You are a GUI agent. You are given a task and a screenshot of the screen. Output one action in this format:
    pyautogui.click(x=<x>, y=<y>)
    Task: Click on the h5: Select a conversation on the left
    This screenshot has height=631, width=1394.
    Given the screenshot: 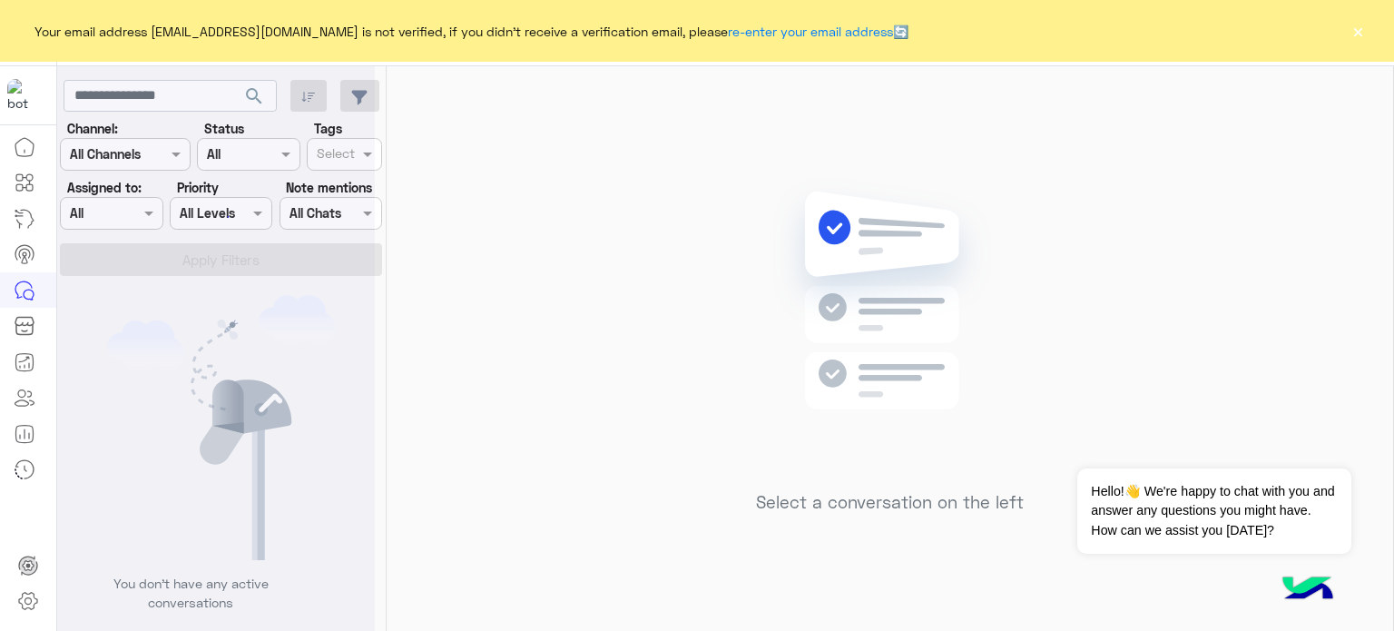 What is the action you would take?
    pyautogui.click(x=889, y=502)
    